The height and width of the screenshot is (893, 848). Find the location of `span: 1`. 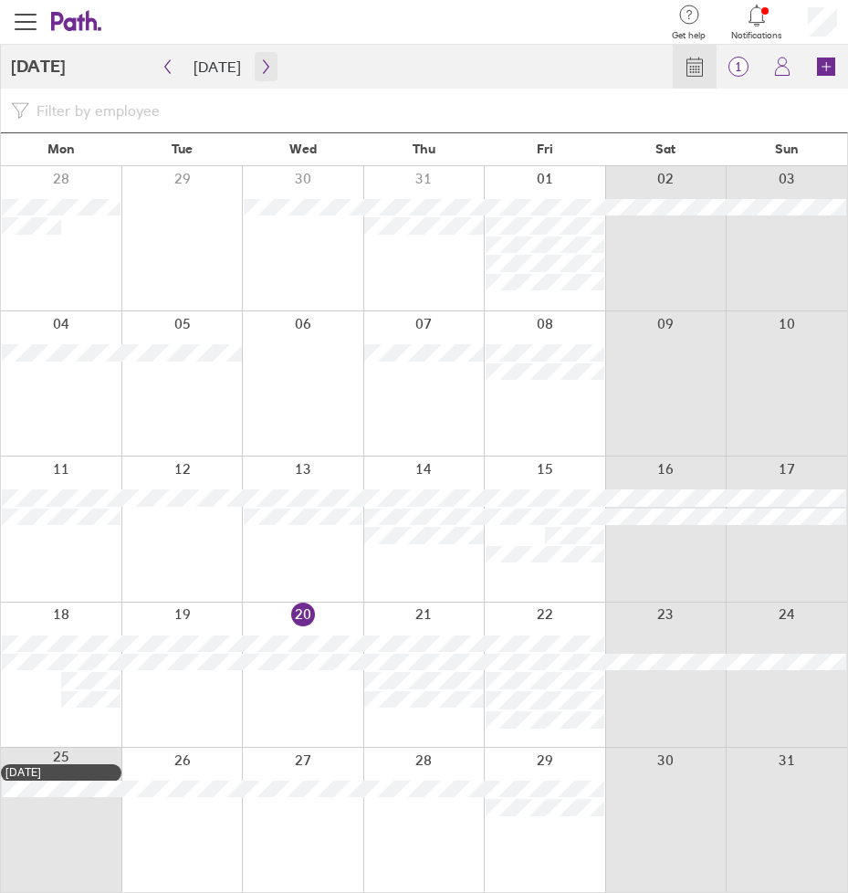

span: 1 is located at coordinates (739, 67).